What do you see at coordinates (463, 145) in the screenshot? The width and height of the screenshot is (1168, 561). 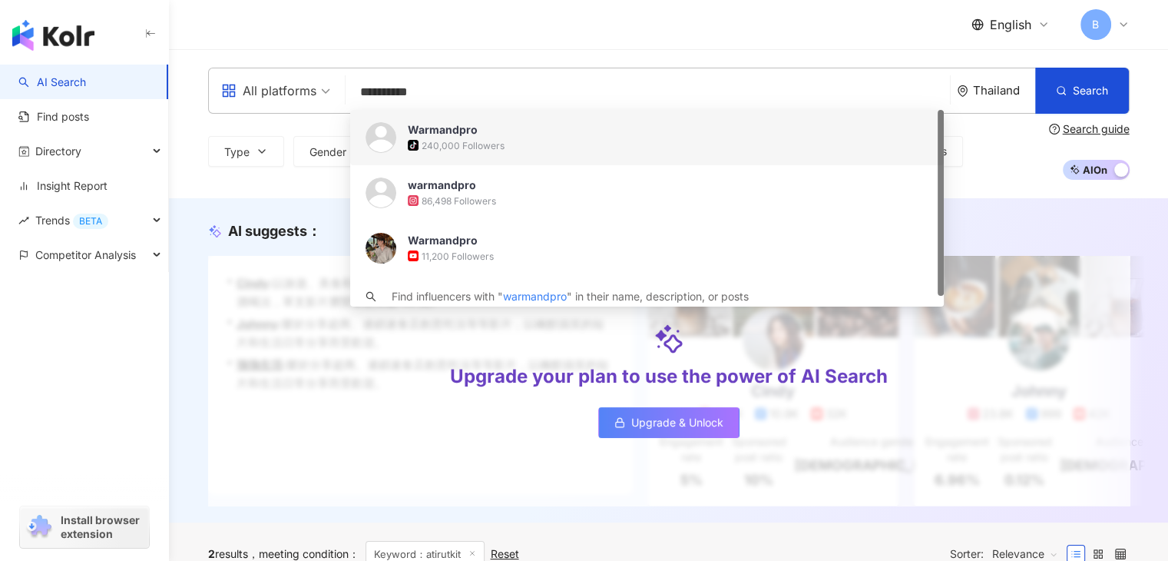 I see `div: 240,000 Followers` at bounding box center [463, 145].